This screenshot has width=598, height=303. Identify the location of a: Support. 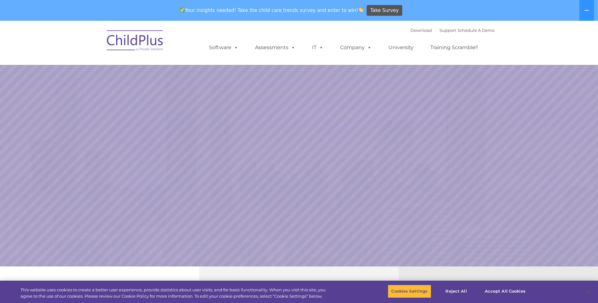
(448, 30).